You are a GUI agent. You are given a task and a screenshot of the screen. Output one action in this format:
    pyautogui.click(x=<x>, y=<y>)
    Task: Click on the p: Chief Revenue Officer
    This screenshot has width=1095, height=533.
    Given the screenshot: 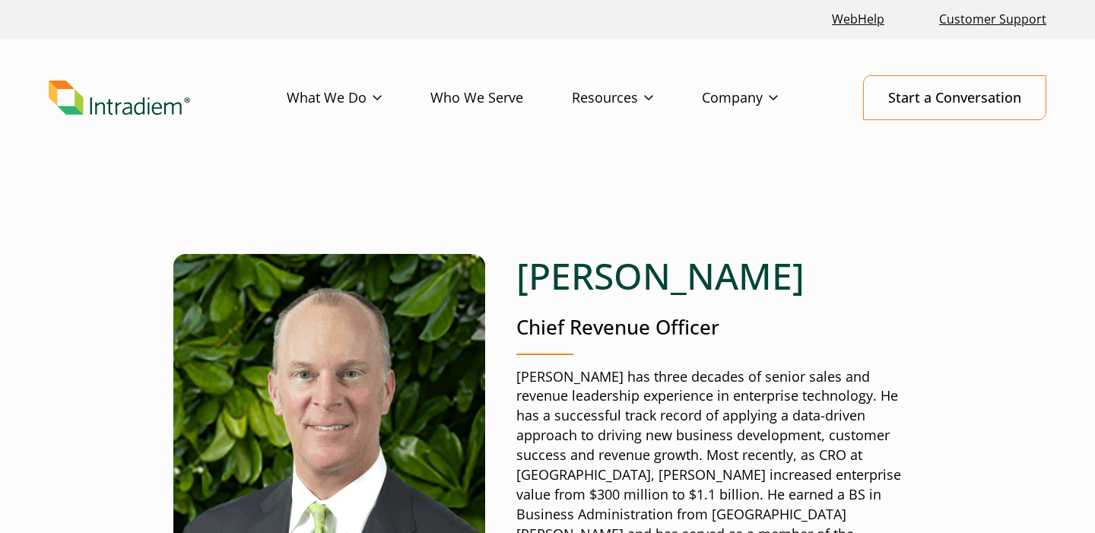 What is the action you would take?
    pyautogui.click(x=719, y=327)
    